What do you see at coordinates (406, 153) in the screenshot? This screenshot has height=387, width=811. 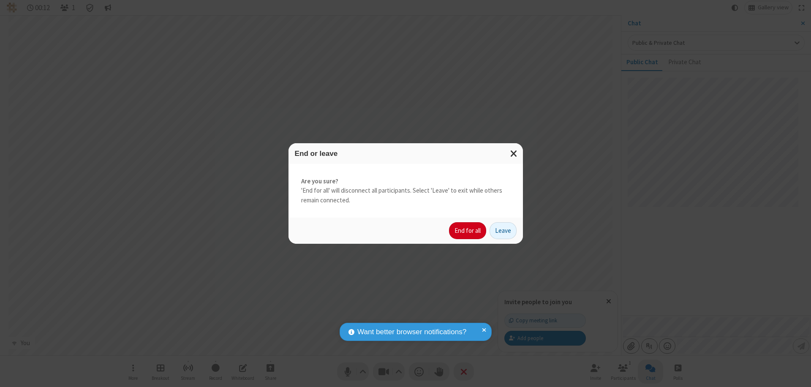 I see `h3: End or leave` at bounding box center [406, 153].